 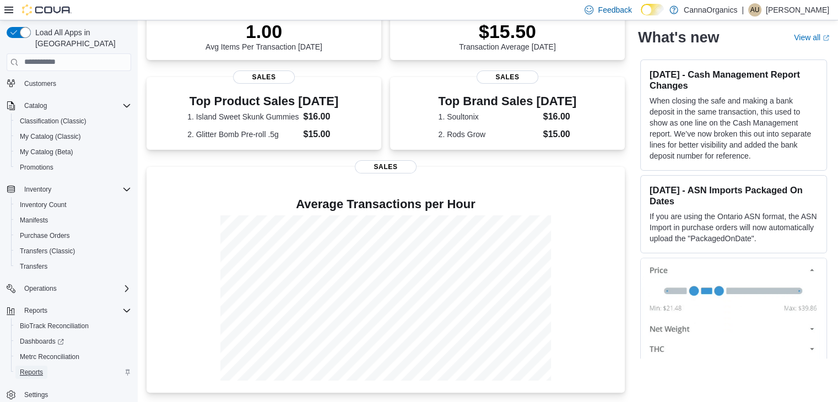 What do you see at coordinates (652, 9) in the screenshot?
I see `input: Dark Mode` at bounding box center [652, 9].